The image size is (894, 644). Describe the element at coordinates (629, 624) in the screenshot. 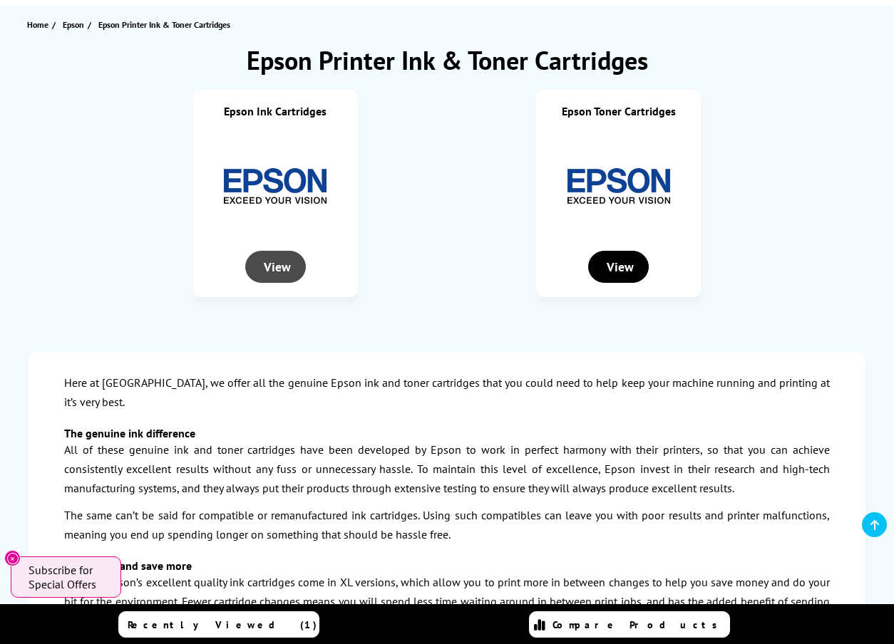

I see `a: Compare Products` at that location.